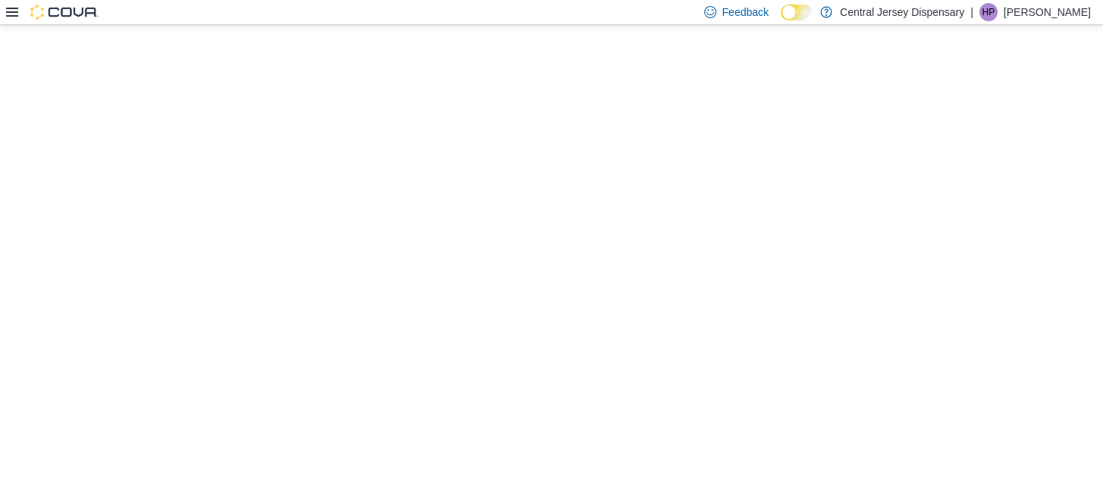 The height and width of the screenshot is (504, 1103). What do you see at coordinates (902, 12) in the screenshot?
I see `p: Central Jersey Dispensary` at bounding box center [902, 12].